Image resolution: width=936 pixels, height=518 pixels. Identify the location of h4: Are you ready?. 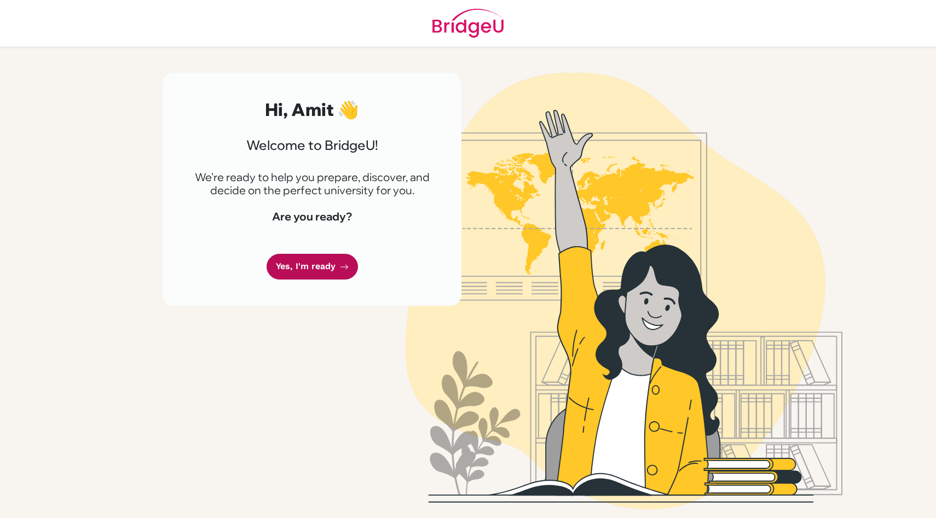
(312, 217).